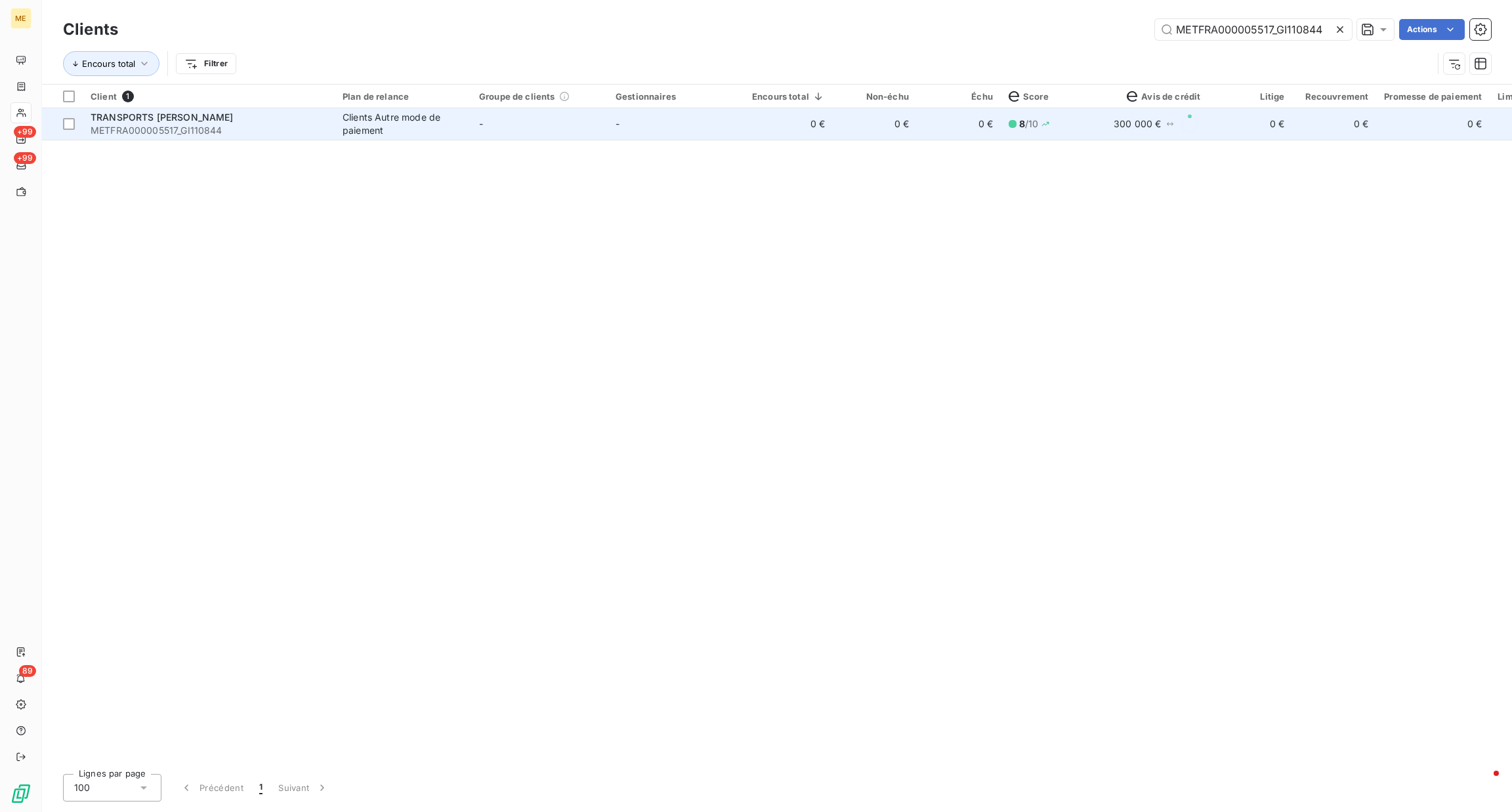 This screenshot has height=812, width=1512. What do you see at coordinates (403, 124) in the screenshot?
I see `div: Clients Autre mode de paiement` at bounding box center [403, 124].